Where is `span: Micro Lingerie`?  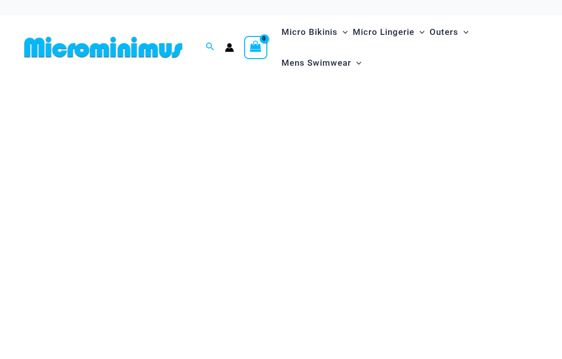 span: Micro Lingerie is located at coordinates (384, 32).